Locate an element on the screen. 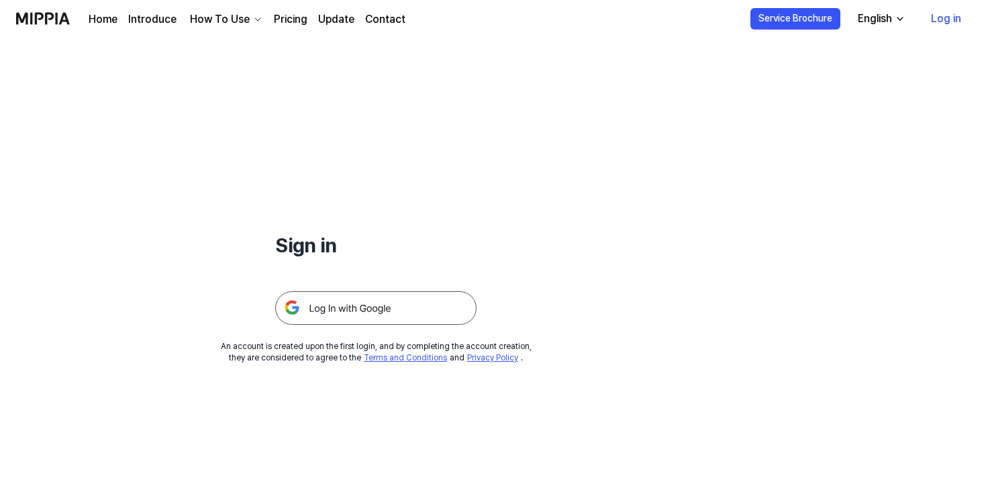  a: Terms and Conditions is located at coordinates (405, 358).